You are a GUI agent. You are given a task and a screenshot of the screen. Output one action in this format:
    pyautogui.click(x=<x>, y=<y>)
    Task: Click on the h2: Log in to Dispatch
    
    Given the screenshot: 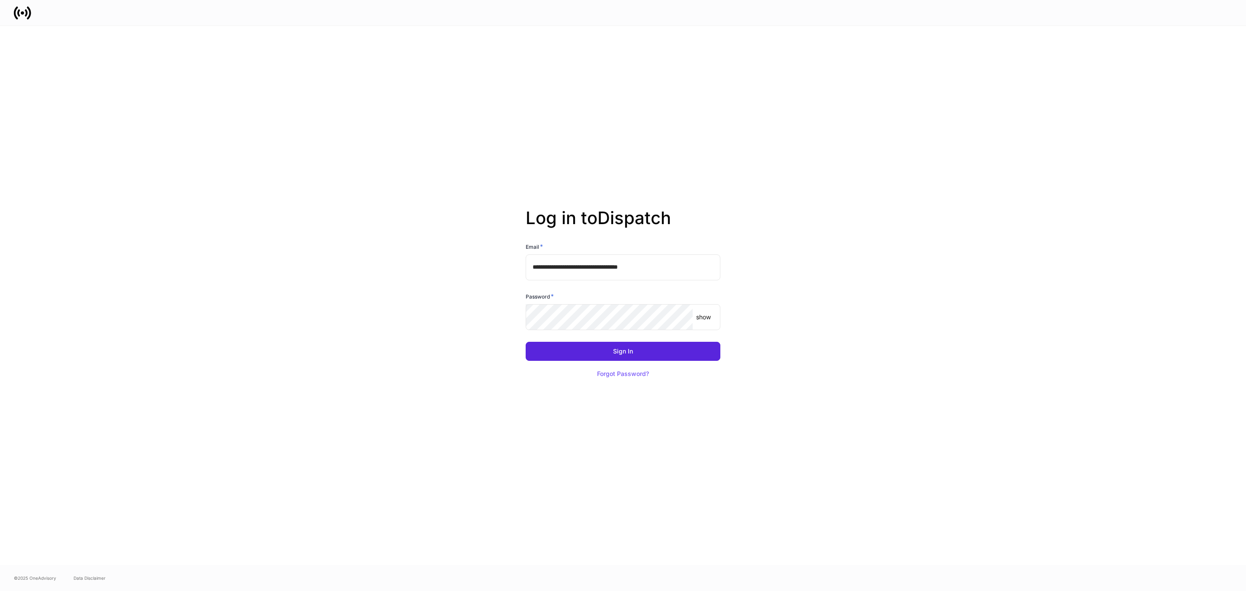 What is the action you would take?
    pyautogui.click(x=623, y=225)
    